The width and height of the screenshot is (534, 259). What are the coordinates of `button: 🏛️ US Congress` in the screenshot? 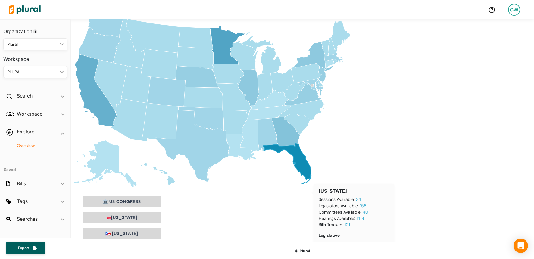 It's located at (122, 202).